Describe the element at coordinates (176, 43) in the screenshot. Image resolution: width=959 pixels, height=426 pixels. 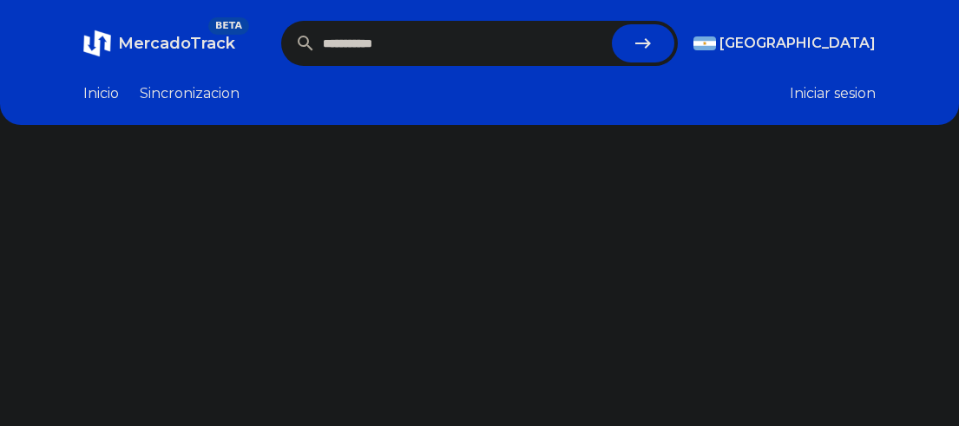
I see `span: MercadoTrack` at that location.